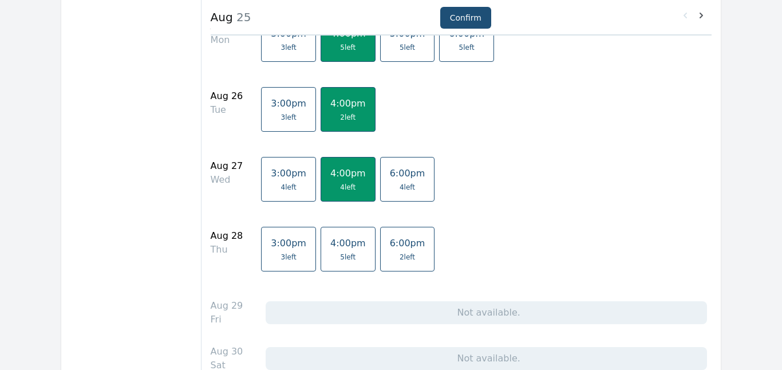 The width and height of the screenshot is (782, 370). I want to click on button: Confirm, so click(465, 18).